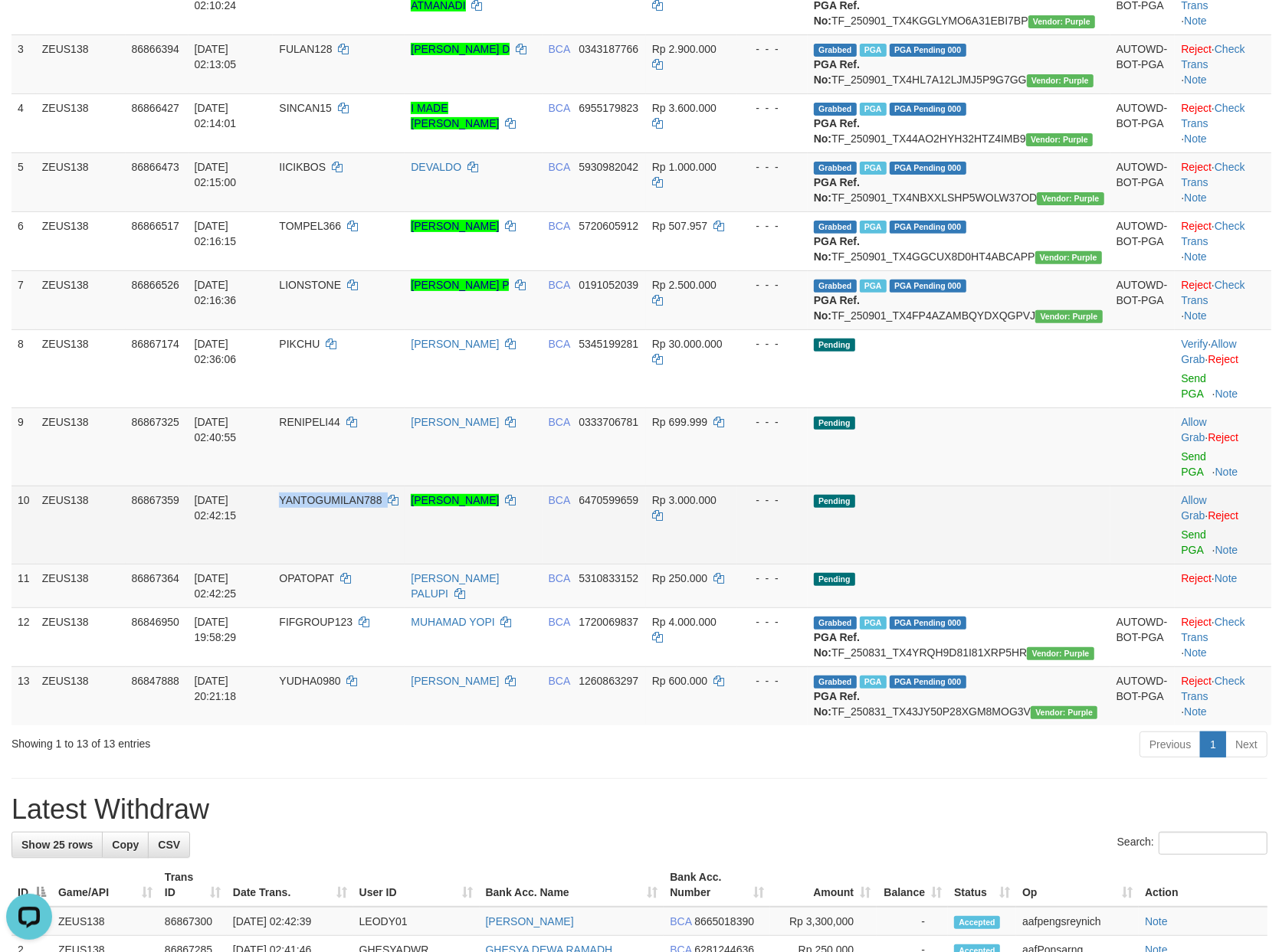 This screenshot has height=952, width=1279. What do you see at coordinates (105, 885) in the screenshot?
I see `th: Game/API: activate to sort column ascending` at bounding box center [105, 885].